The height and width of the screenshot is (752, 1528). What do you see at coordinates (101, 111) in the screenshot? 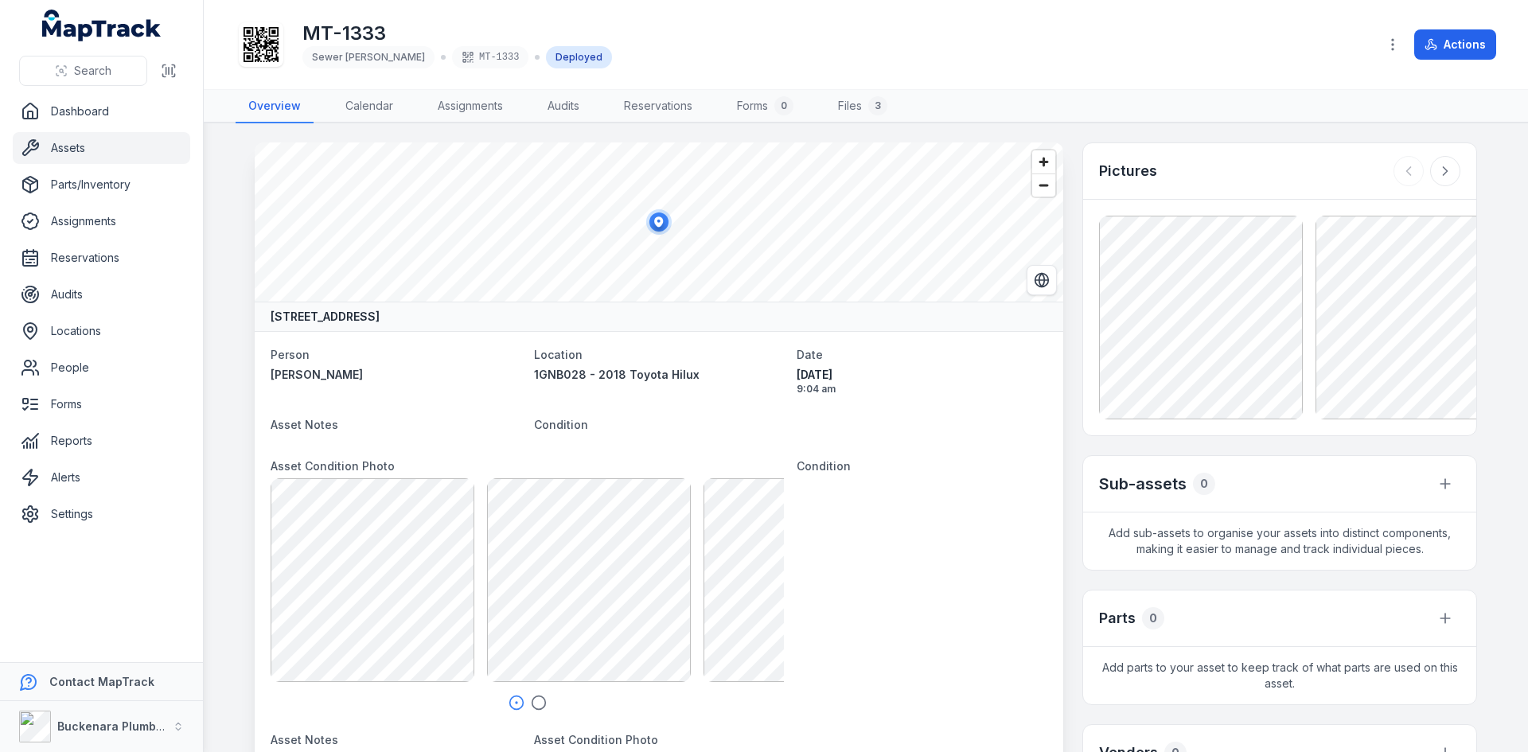
I see `a: Dashboard` at bounding box center [101, 111].